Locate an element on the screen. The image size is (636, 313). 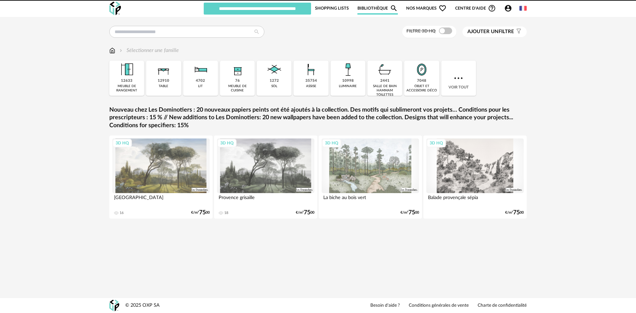
button: Ajouter unfiltre Filter icon is located at coordinates (495, 32).